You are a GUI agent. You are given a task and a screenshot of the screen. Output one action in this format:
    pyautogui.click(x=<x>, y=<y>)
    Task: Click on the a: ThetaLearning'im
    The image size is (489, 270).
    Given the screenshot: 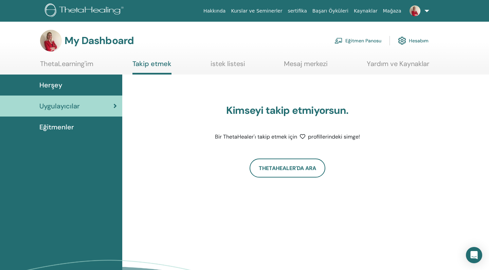 What is the action you would take?
    pyautogui.click(x=67, y=66)
    